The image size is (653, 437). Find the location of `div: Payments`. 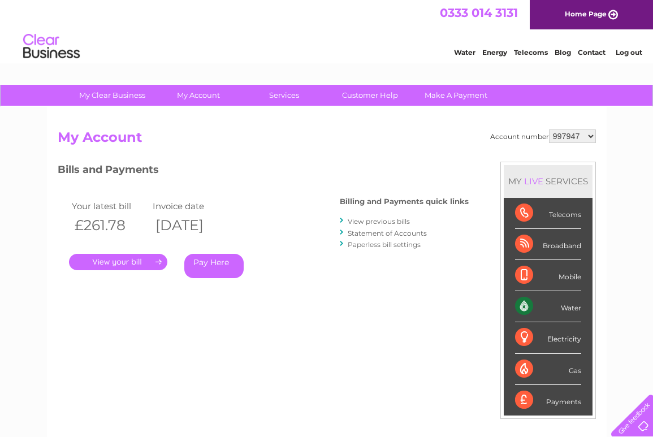

div: Payments is located at coordinates (548, 401).